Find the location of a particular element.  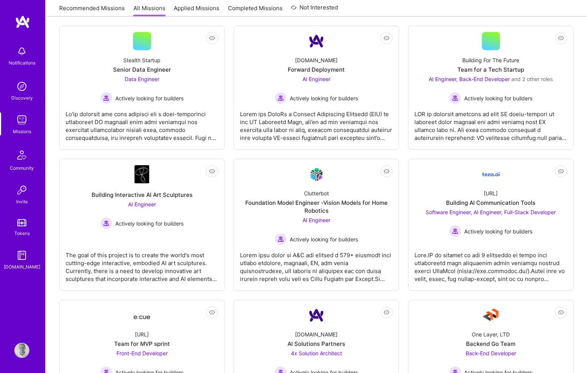

div: Discovery is located at coordinates (22, 98).